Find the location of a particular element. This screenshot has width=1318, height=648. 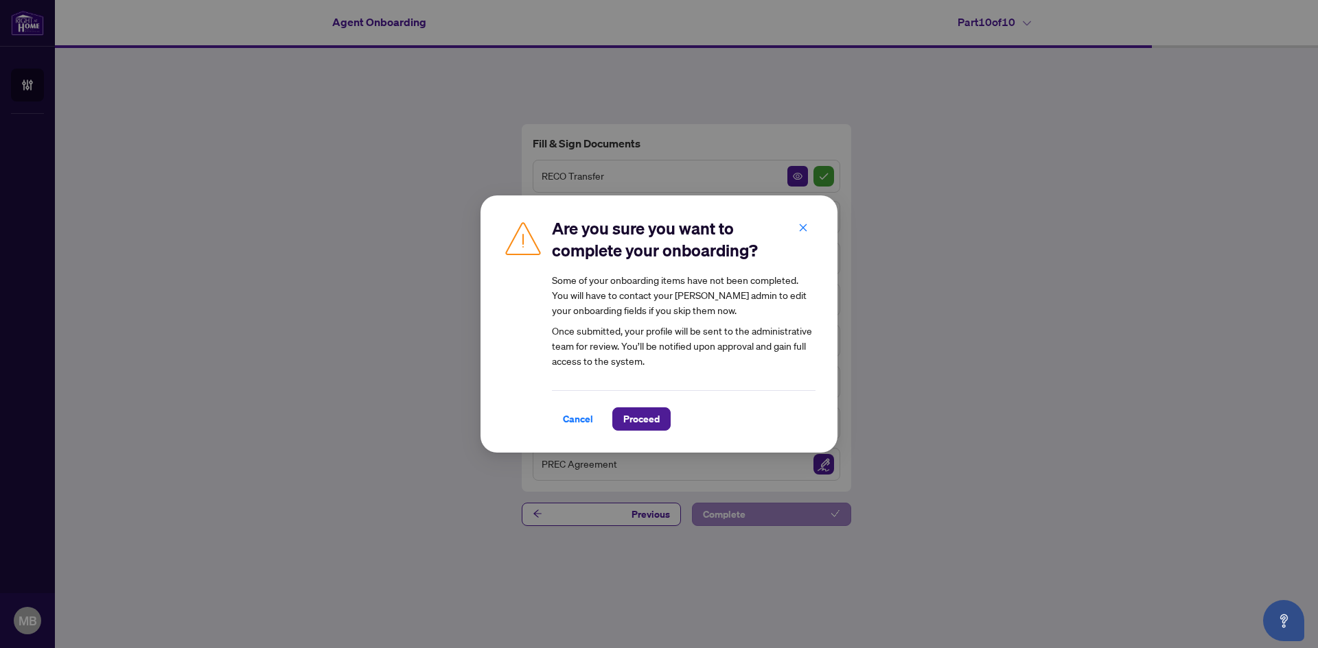

h2: Are you sure you want to complete your onboarding? is located at coordinates (683, 239).